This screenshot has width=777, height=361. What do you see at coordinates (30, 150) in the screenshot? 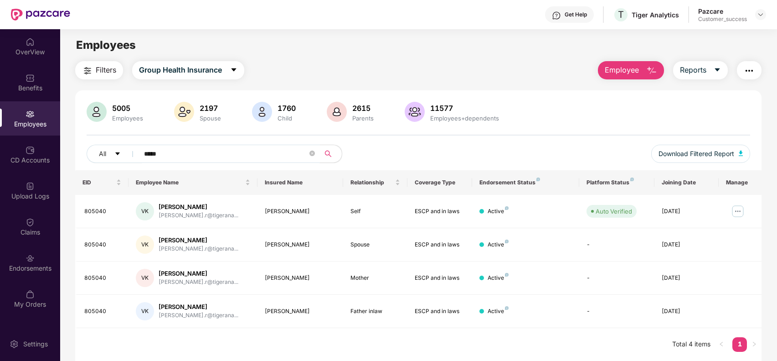
I see `img: svg+xml;base64,PHN2ZyBpZD0iQ0RfQWNjb3VudHMiIGRhdGEtbmFtZT0iQ0QgQWNjb3VudHMiIHhtbG5zPSJodHRwOi8vd3...` at bounding box center [30, 150].